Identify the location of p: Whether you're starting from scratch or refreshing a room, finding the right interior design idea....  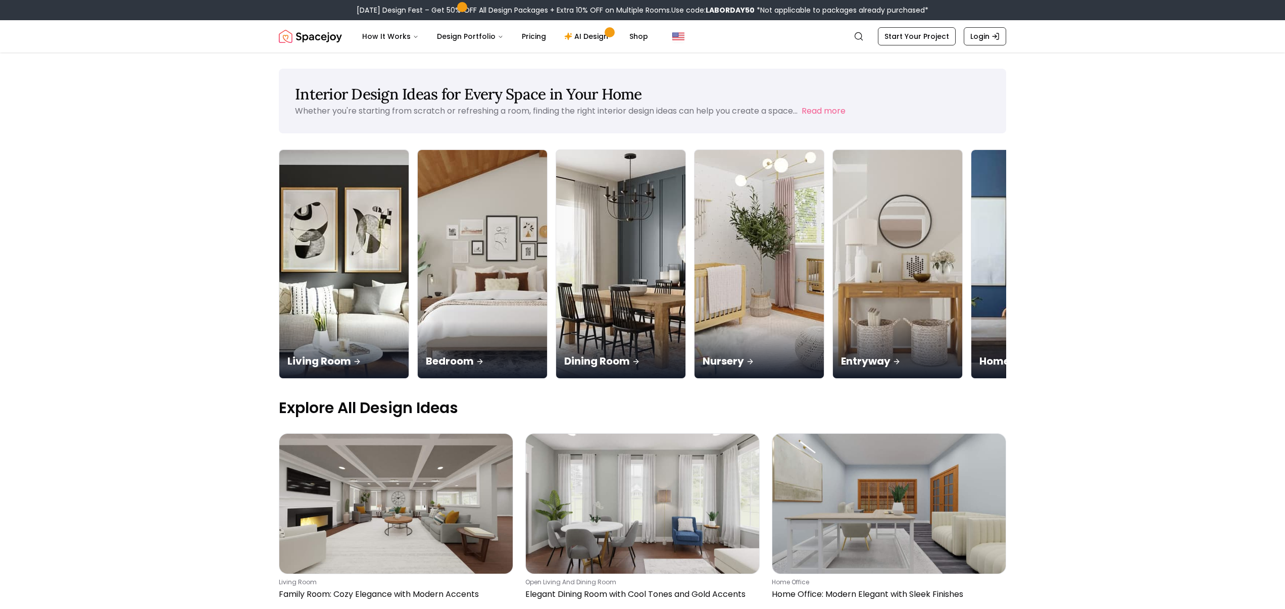
(546, 111).